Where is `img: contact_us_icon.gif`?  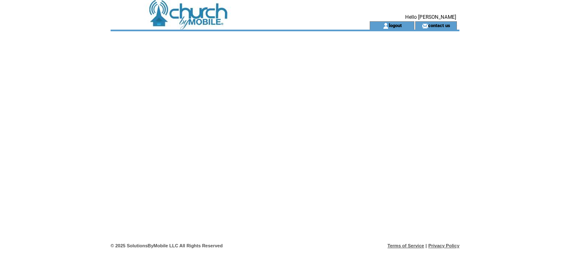 img: contact_us_icon.gif is located at coordinates (425, 26).